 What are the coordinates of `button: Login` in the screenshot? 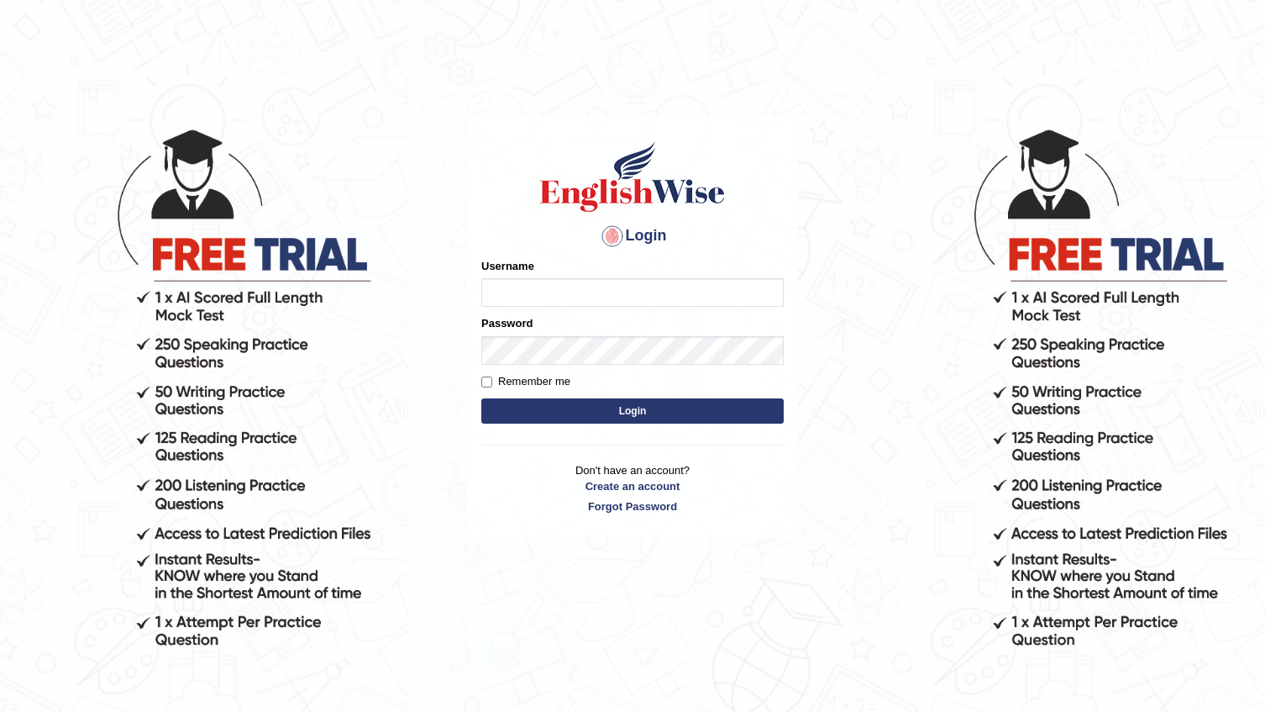 It's located at (633, 411).